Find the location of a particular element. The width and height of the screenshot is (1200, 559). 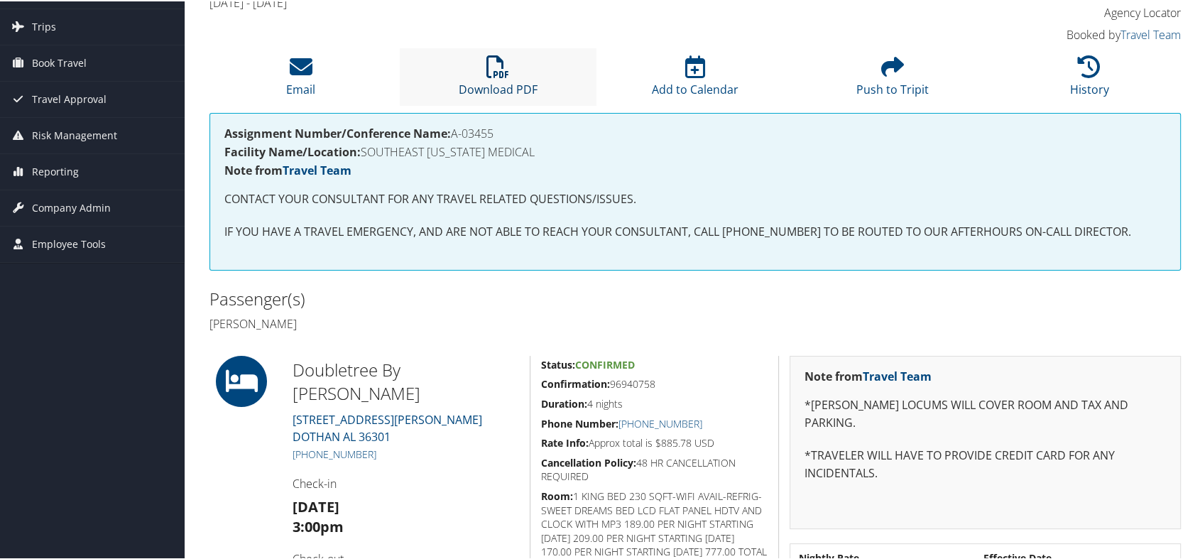

strong: Phone Number: is located at coordinates (579, 422).